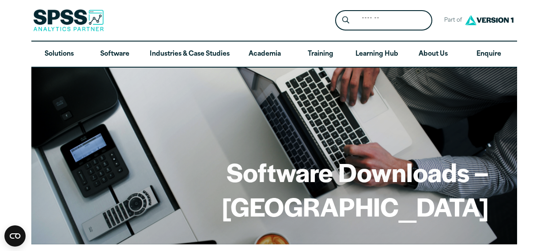  I want to click on a: Learning Hub, so click(377, 54).